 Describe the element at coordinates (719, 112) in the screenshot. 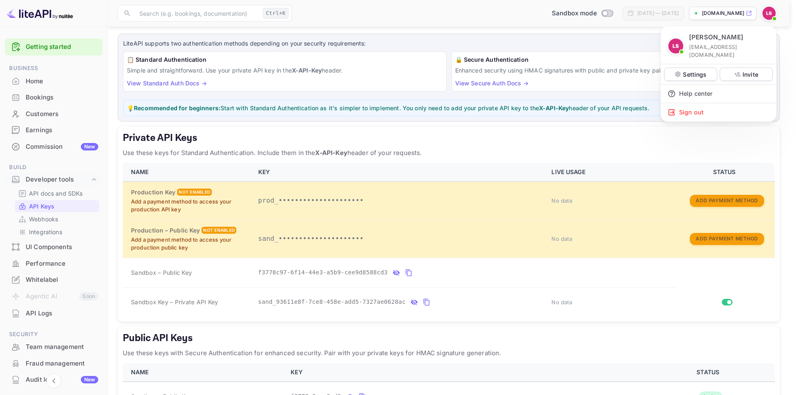

I see `div: Sign out` at that location.